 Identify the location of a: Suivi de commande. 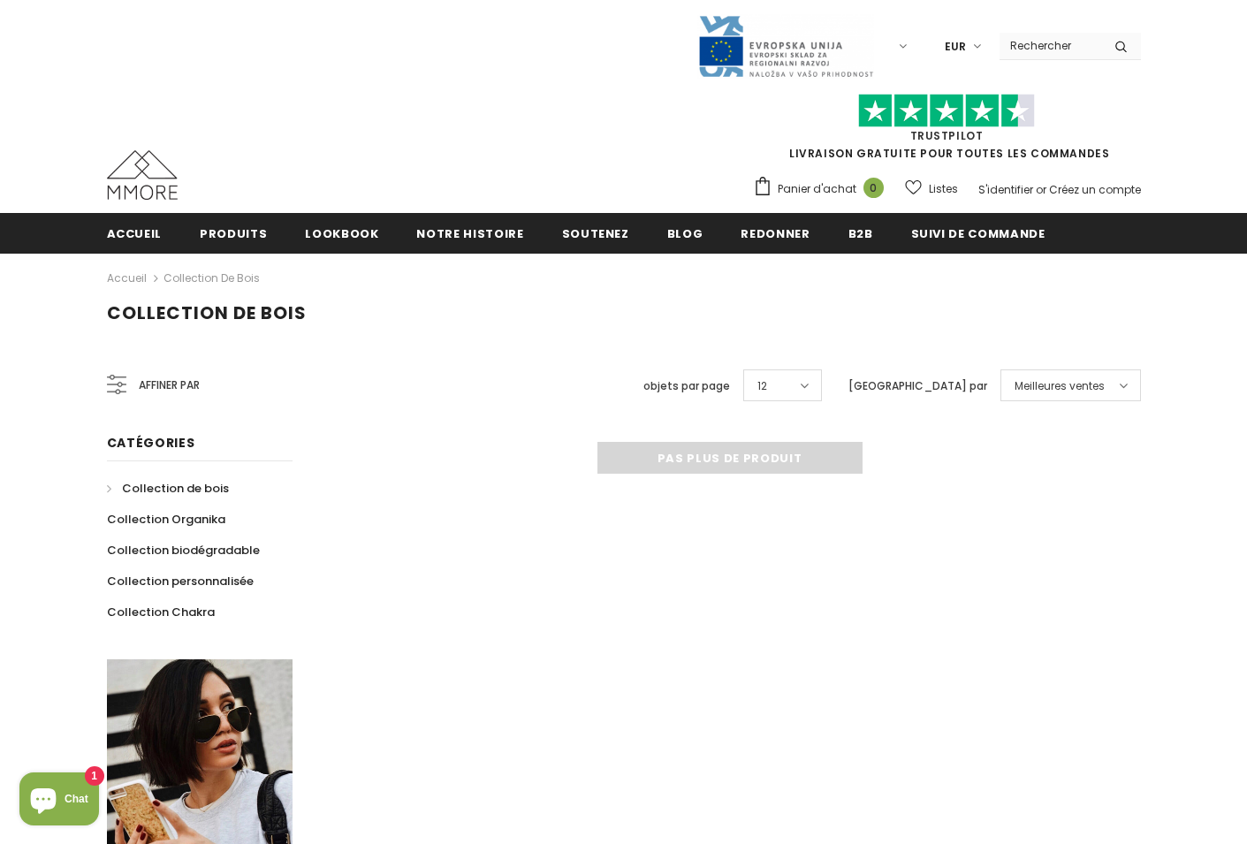
(978, 232).